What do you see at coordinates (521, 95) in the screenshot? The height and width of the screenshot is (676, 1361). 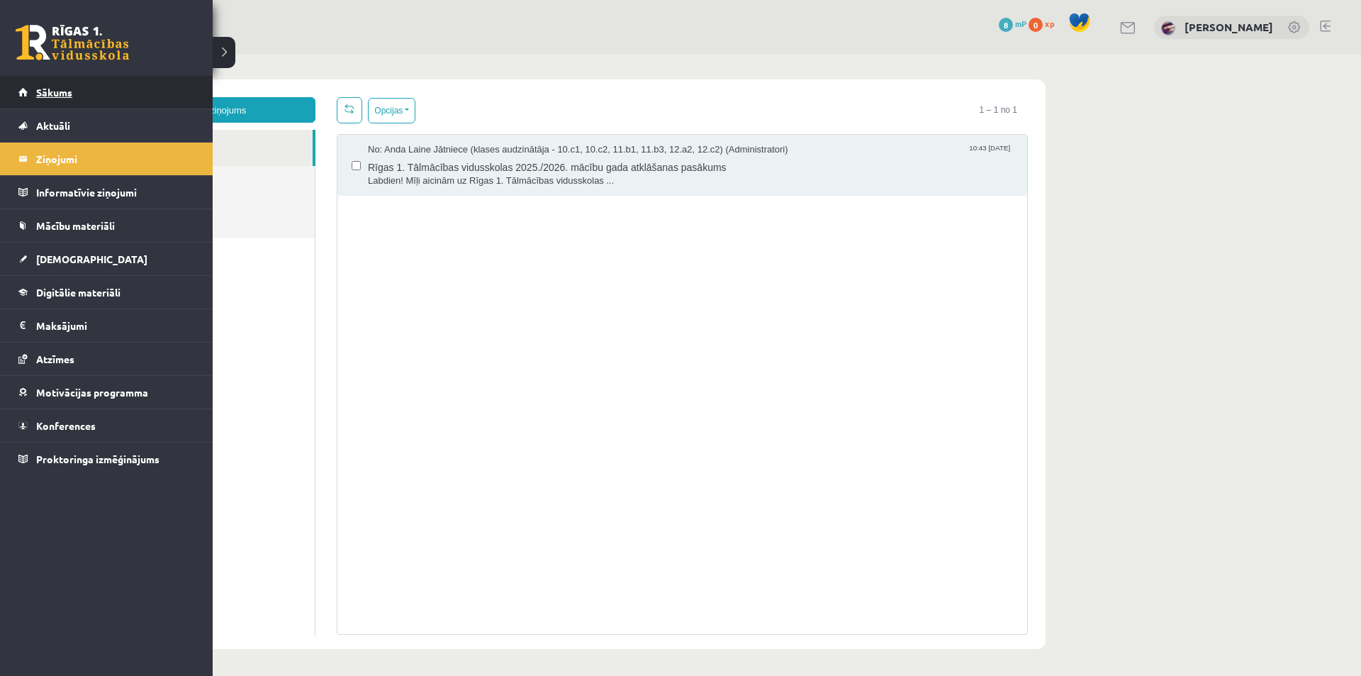 I see `span: No: Anda Laine Jātniece (klases audzinātāja - 10.c1, 10.c2, 11.b1, 11.b3, 12.a2, 12.c2) (Administ...` at bounding box center [521, 95].